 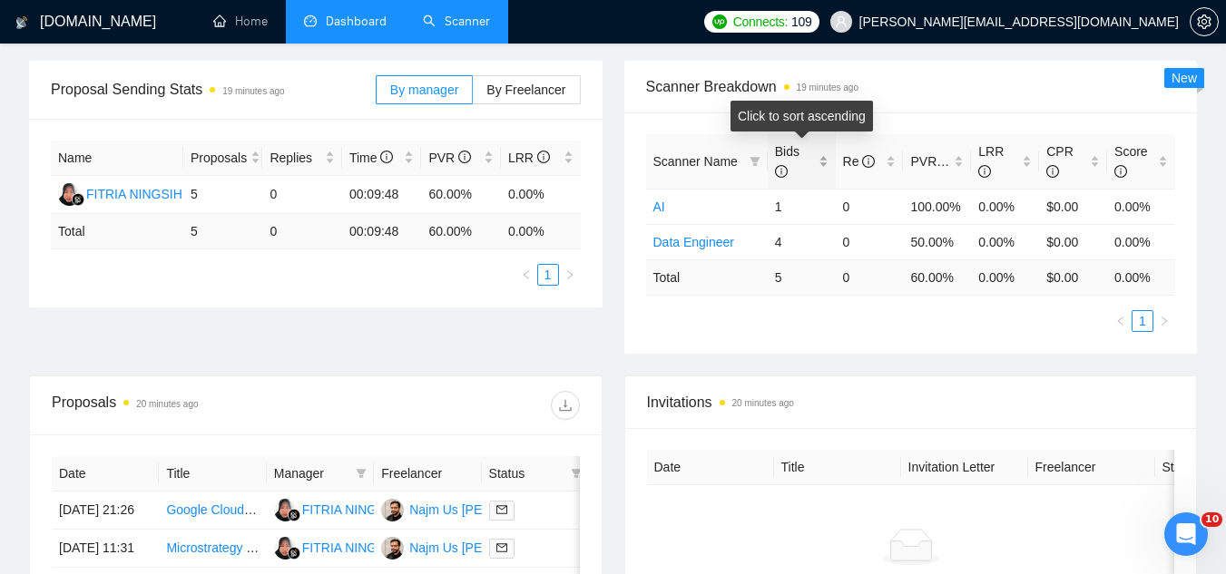 What do you see at coordinates (134, 194) in the screenshot?
I see `div: FITRIA NINGSIH` at bounding box center [134, 194].